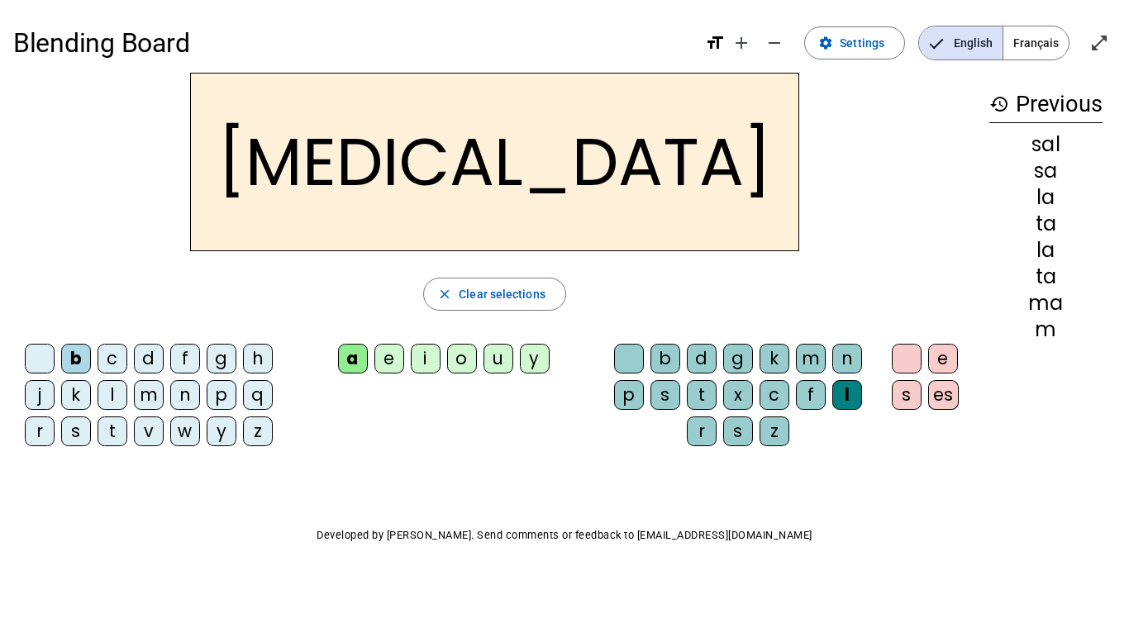 This screenshot has height=642, width=1129. I want to click on h3: Previous, so click(1045, 104).